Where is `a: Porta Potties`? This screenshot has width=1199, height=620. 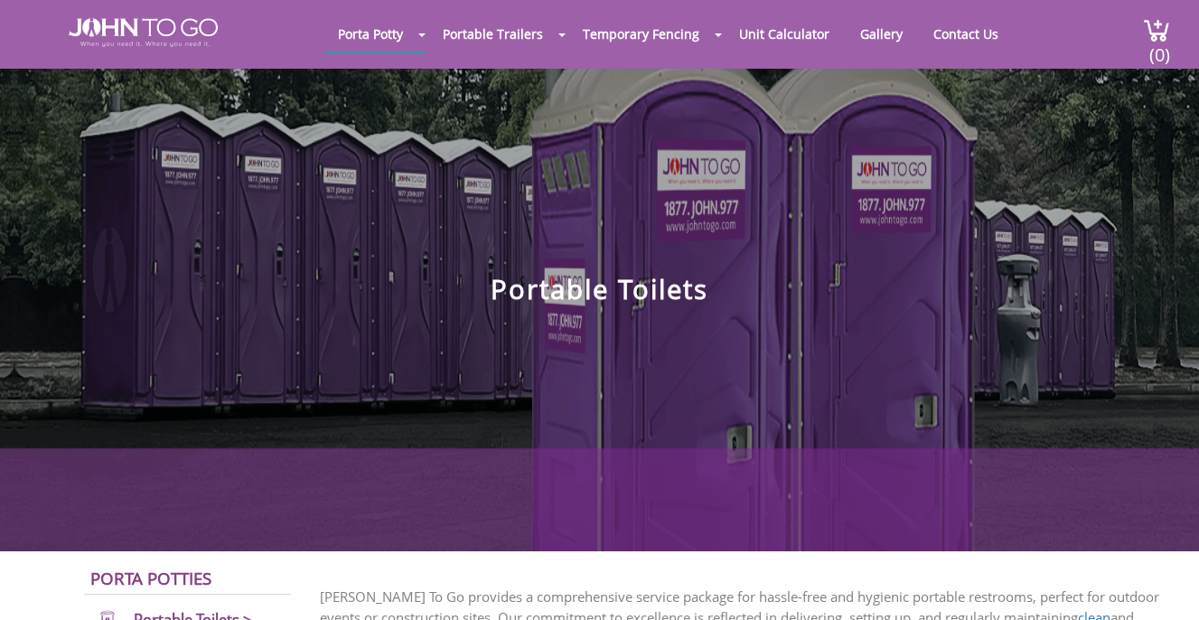 a: Porta Potties is located at coordinates (151, 577).